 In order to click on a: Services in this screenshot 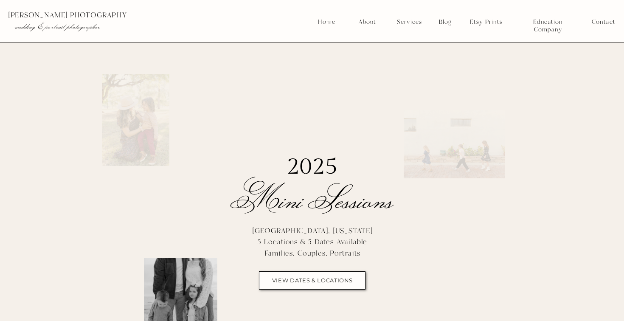, I will do `click(409, 22)`.